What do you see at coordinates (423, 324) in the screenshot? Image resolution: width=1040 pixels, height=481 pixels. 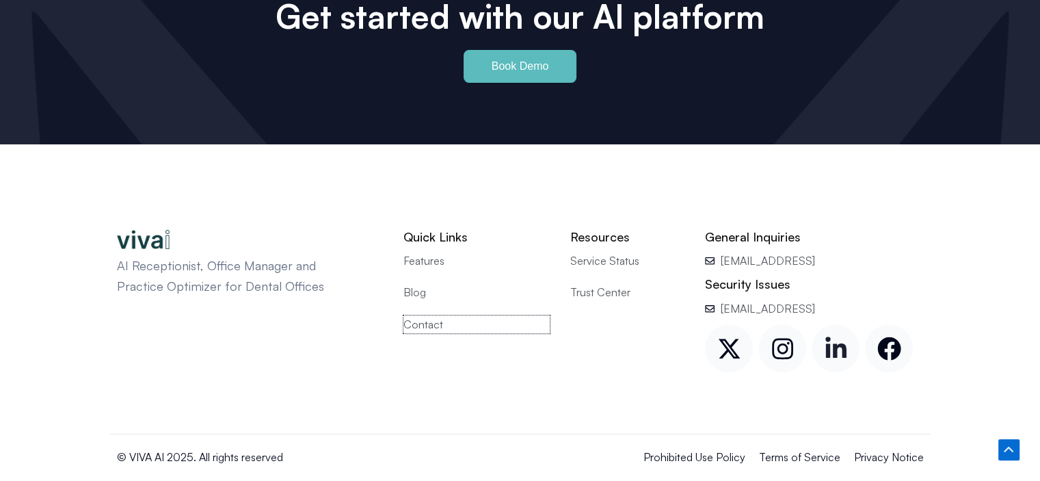 I see `span: Contact` at bounding box center [423, 324].